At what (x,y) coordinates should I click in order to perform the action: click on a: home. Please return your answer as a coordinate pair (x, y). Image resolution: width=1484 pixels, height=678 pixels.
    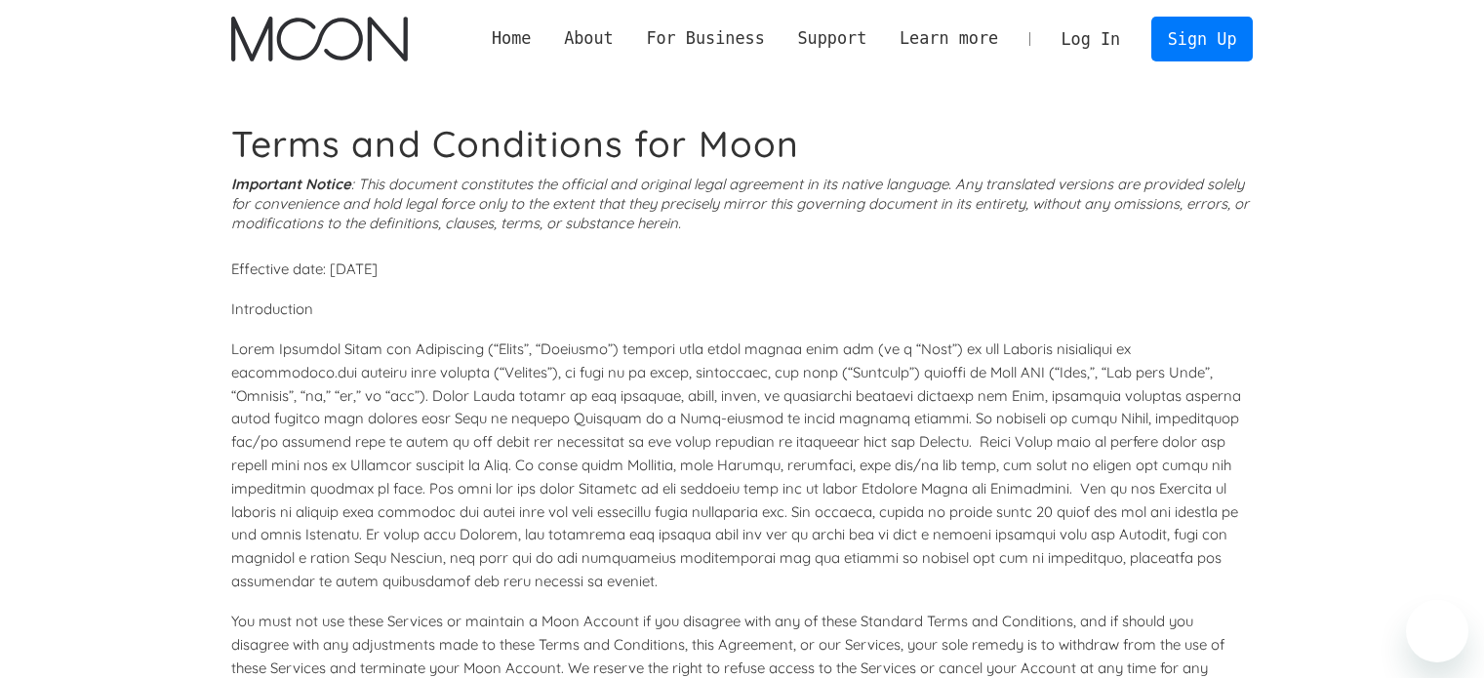
    Looking at the image, I should click on (319, 39).